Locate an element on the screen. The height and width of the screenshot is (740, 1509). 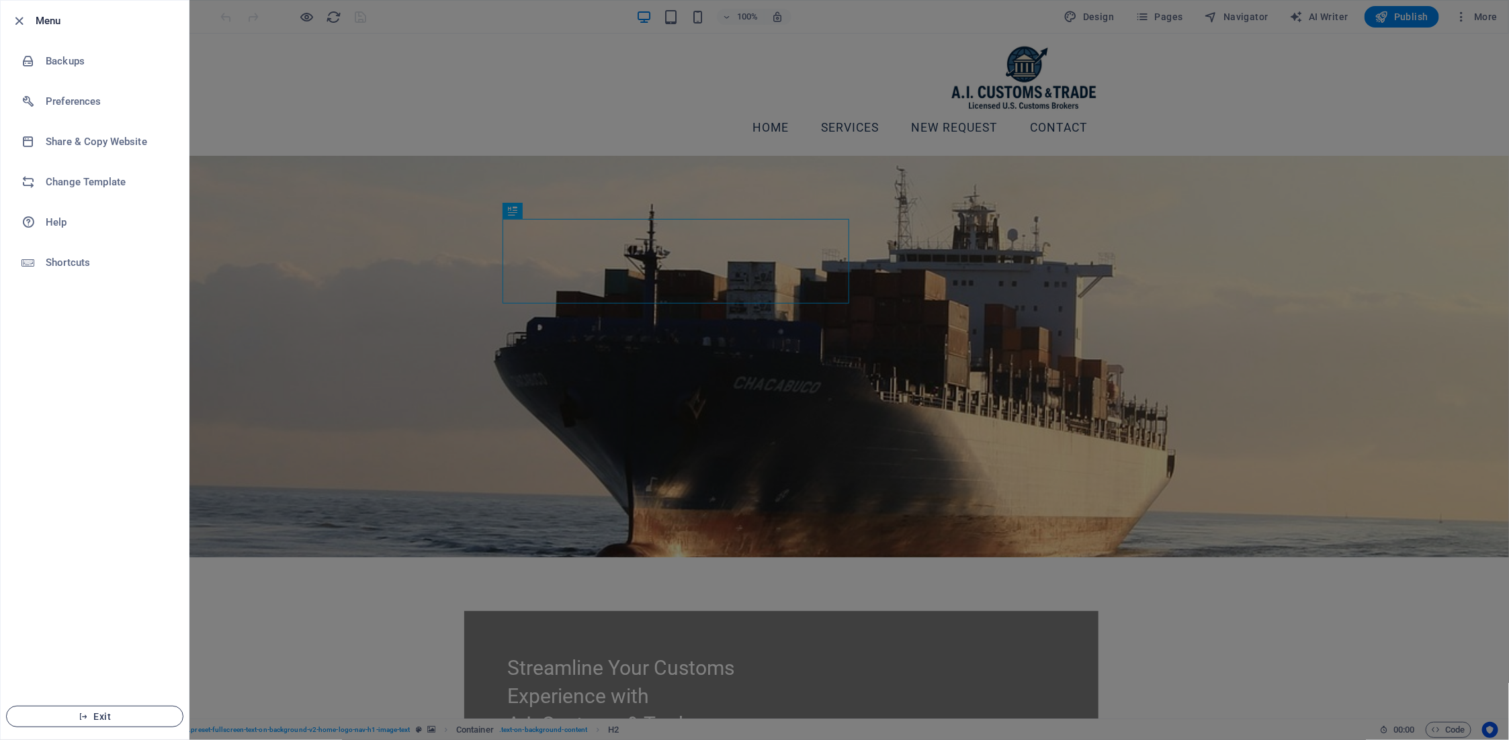
h6: Preferences is located at coordinates (107, 101).